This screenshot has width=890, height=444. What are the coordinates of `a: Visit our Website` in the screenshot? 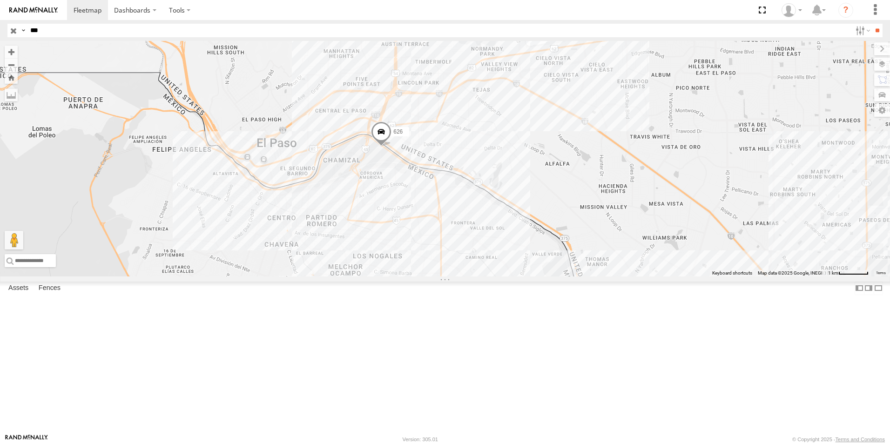 It's located at (27, 440).